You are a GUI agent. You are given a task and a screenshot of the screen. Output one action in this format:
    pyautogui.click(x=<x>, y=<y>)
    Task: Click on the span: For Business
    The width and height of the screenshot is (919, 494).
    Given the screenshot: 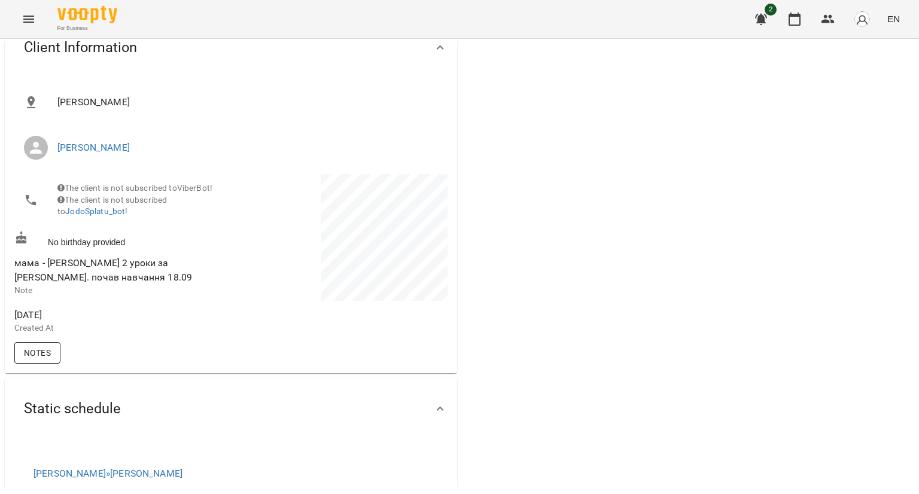 What is the action you would take?
    pyautogui.click(x=87, y=28)
    